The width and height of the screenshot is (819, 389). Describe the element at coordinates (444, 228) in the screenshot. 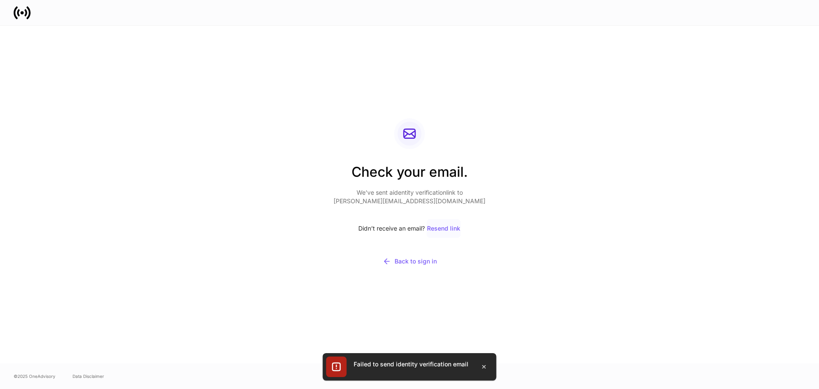

I see `button: Resend link` at that location.